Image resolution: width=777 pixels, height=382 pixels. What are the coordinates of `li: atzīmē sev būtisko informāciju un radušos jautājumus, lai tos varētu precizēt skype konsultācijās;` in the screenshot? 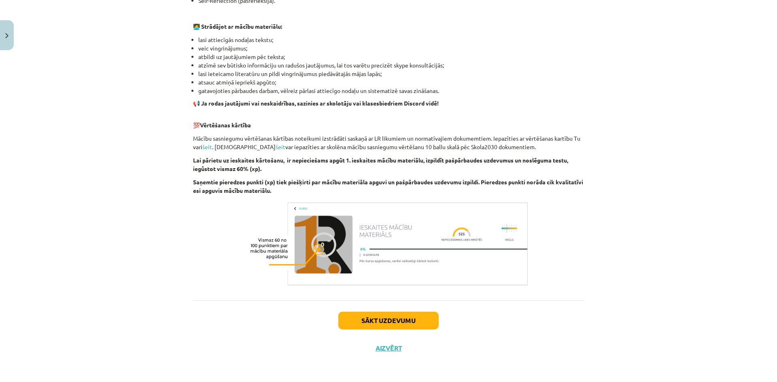 It's located at (391, 65).